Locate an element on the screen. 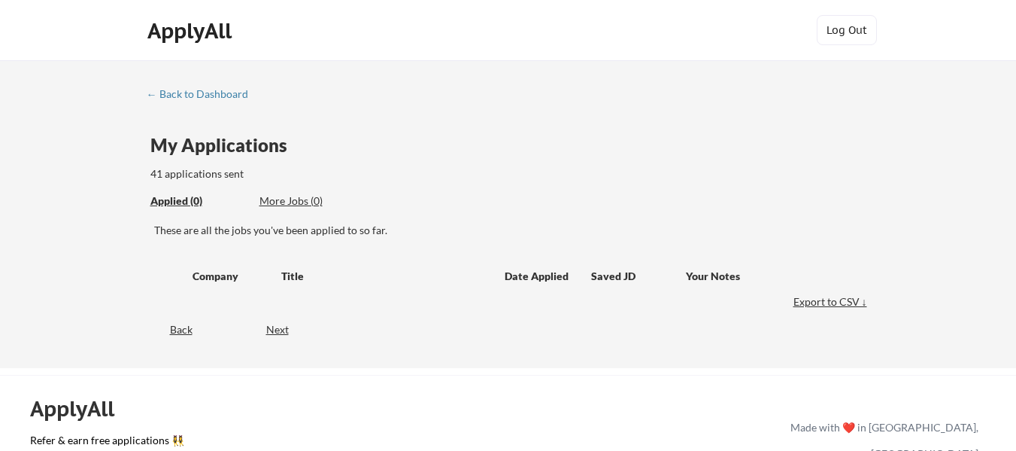  div: Company is located at coordinates (230, 276).